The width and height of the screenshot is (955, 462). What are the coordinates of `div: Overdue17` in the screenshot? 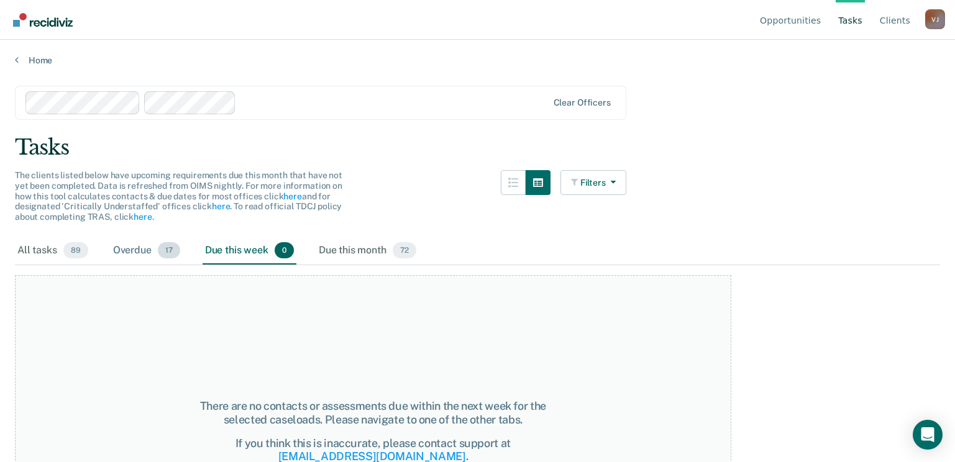 It's located at (147, 251).